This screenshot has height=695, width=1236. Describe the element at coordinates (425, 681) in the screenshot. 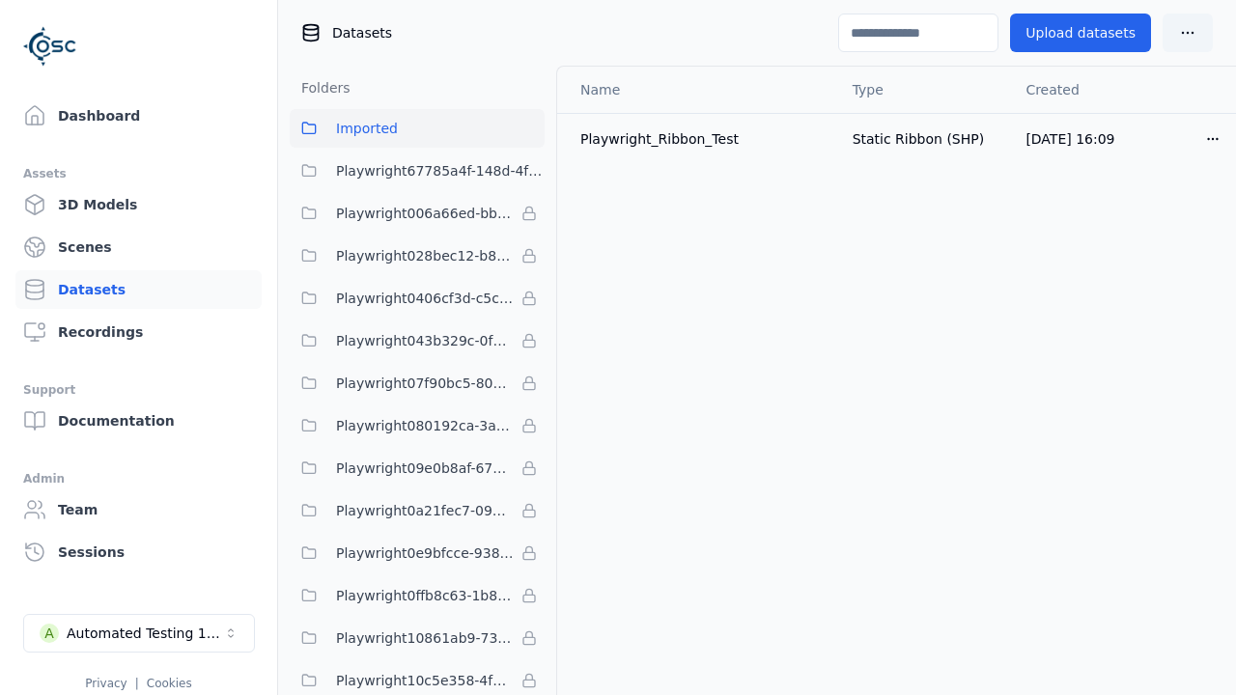

I see `span: Playwright10c5e358-4f76-4599-baaf-fd5b2776e6be` at that location.